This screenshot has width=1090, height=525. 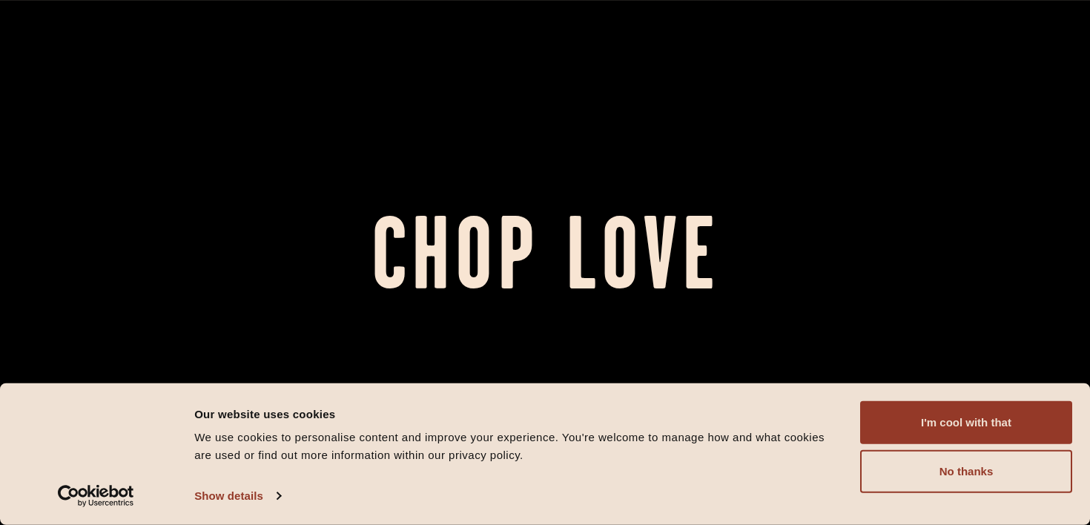 What do you see at coordinates (966, 423) in the screenshot?
I see `button: I'm cool with that` at bounding box center [966, 423].